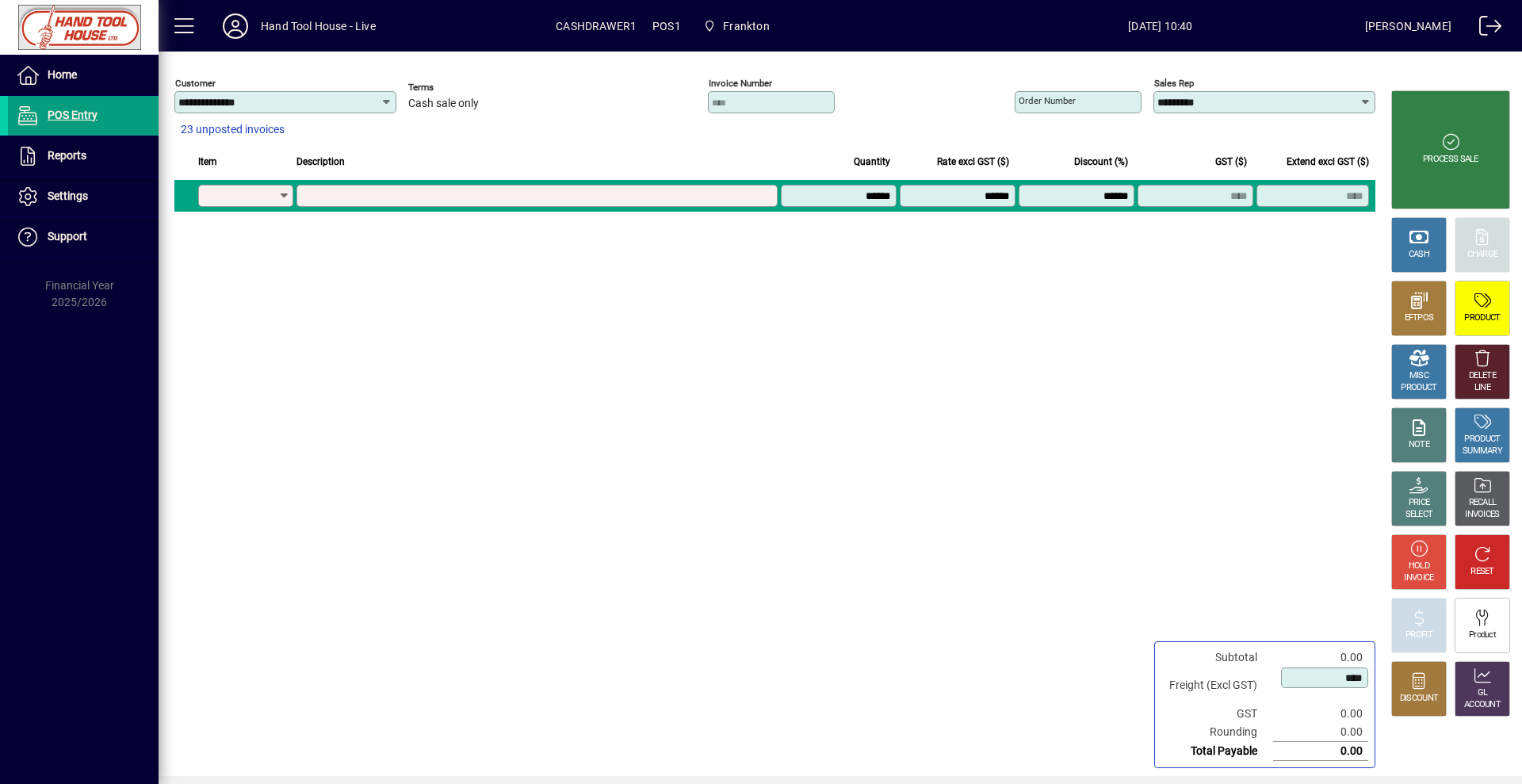 This screenshot has width=1522, height=784. I want to click on span: Home, so click(62, 75).